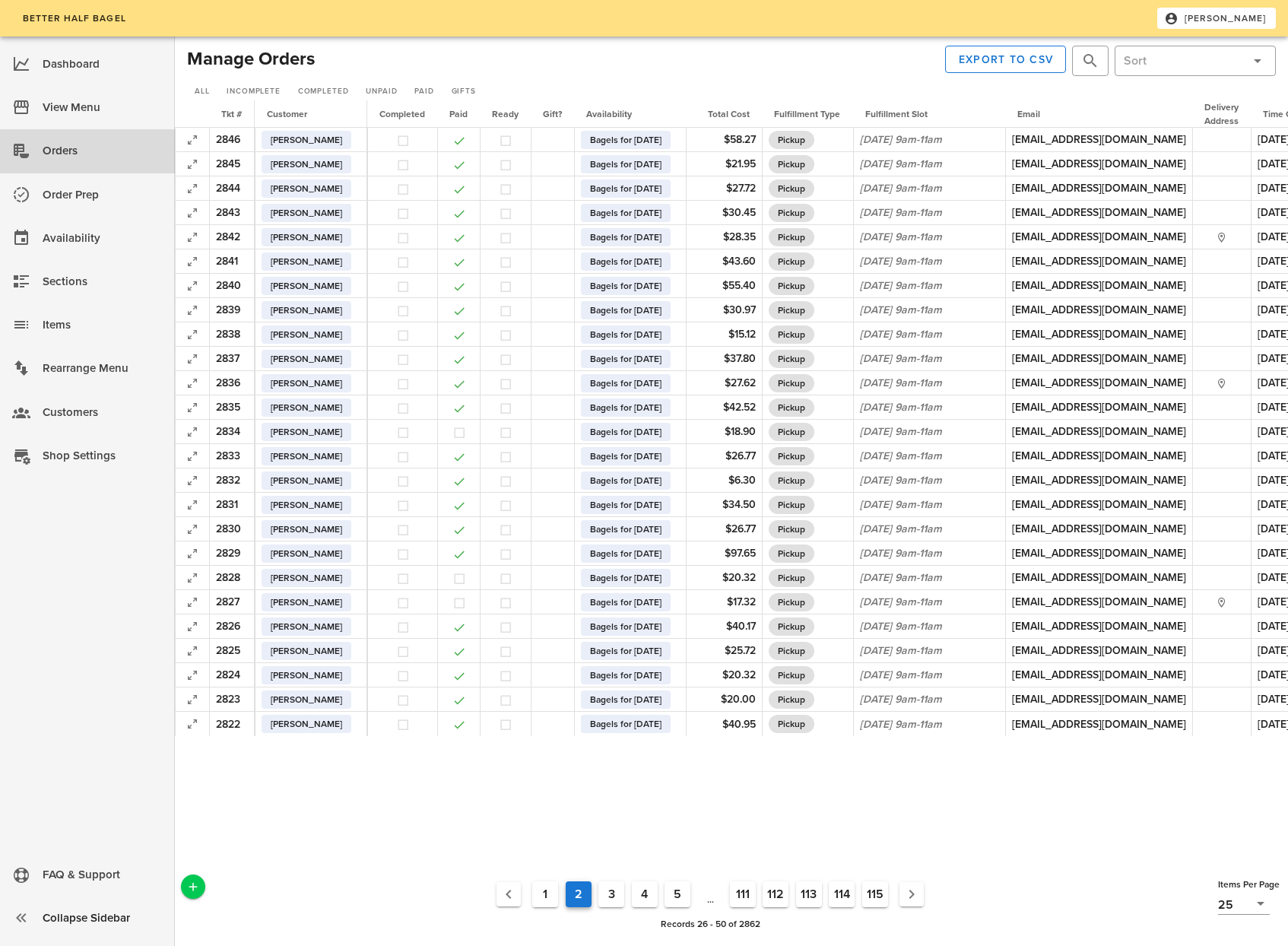  I want to click on td: $37.80, so click(724, 359).